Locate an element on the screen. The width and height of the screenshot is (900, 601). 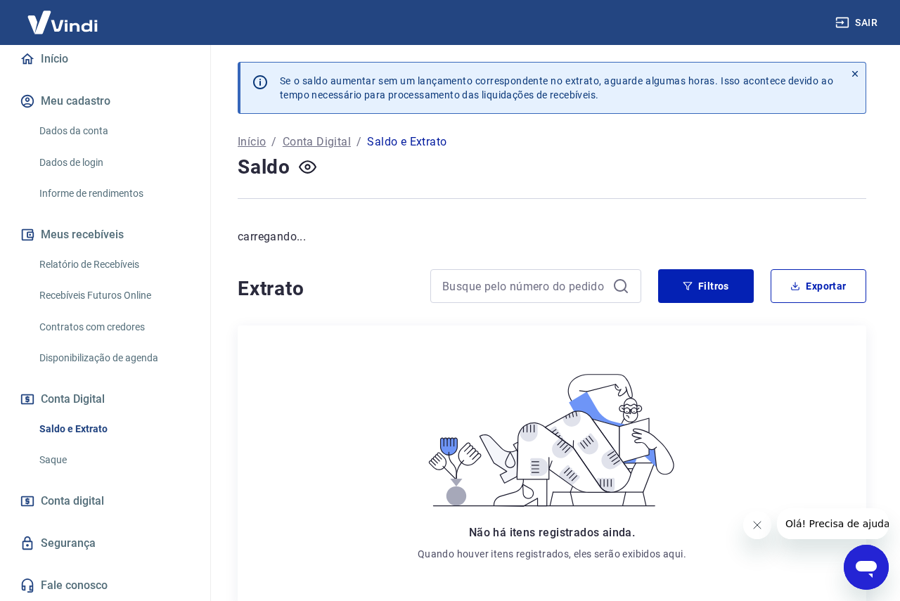
a: Relatório de Recebíveis is located at coordinates (113, 264).